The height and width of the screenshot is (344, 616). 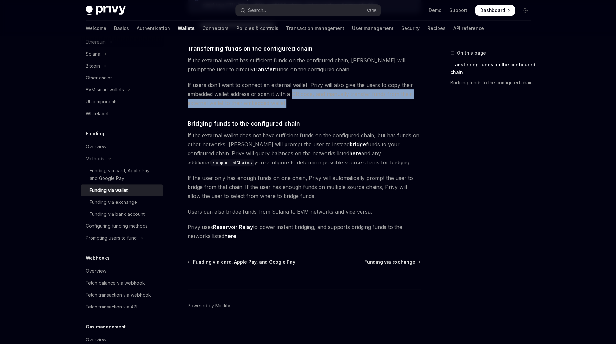 What do you see at coordinates (97, 114) in the screenshot?
I see `div: Whitelabel` at bounding box center [97, 114].